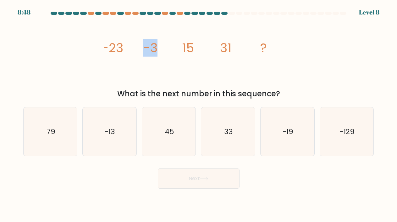  What do you see at coordinates (110, 131) in the screenshot?
I see `text: -13` at bounding box center [110, 131].